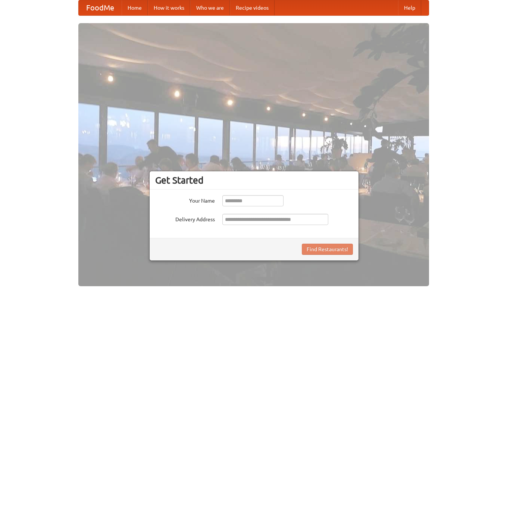  Describe the element at coordinates (409, 8) in the screenshot. I see `a: Help` at that location.